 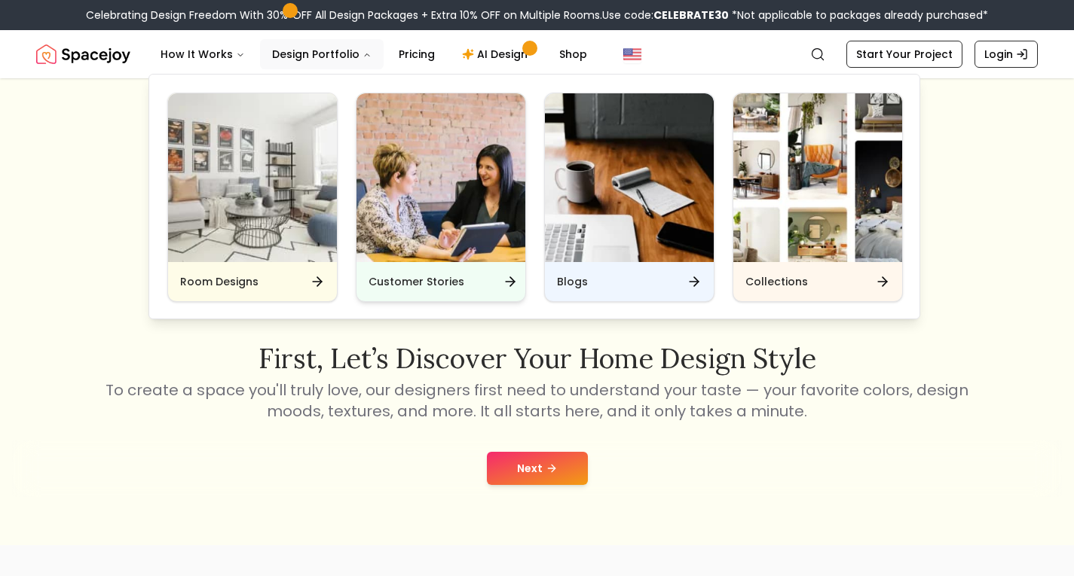 I want to click on h6: Collections, so click(x=776, y=282).